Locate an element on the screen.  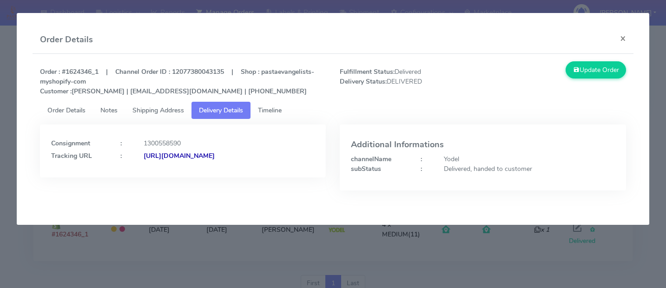
strong: subStatus is located at coordinates (366, 169).